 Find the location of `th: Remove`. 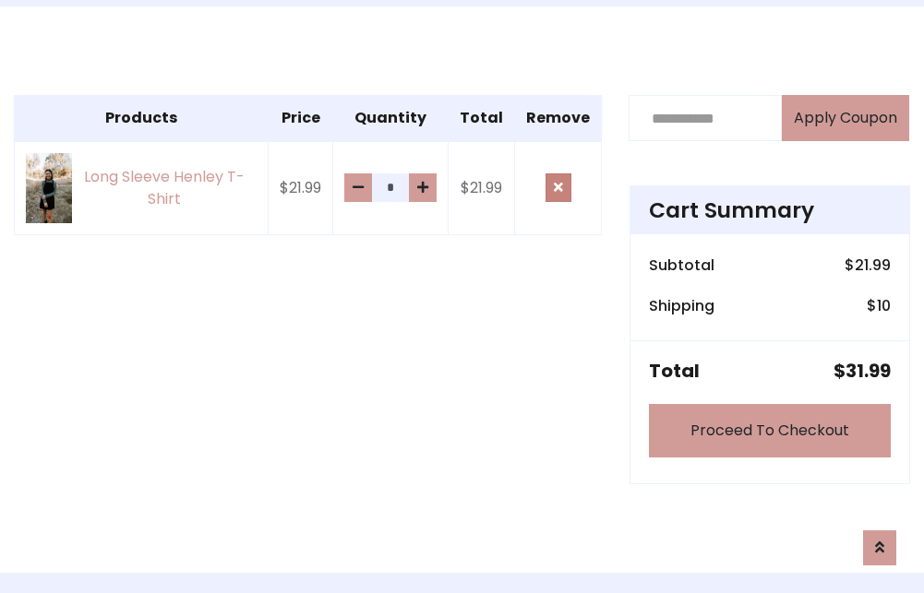

th: Remove is located at coordinates (558, 119).